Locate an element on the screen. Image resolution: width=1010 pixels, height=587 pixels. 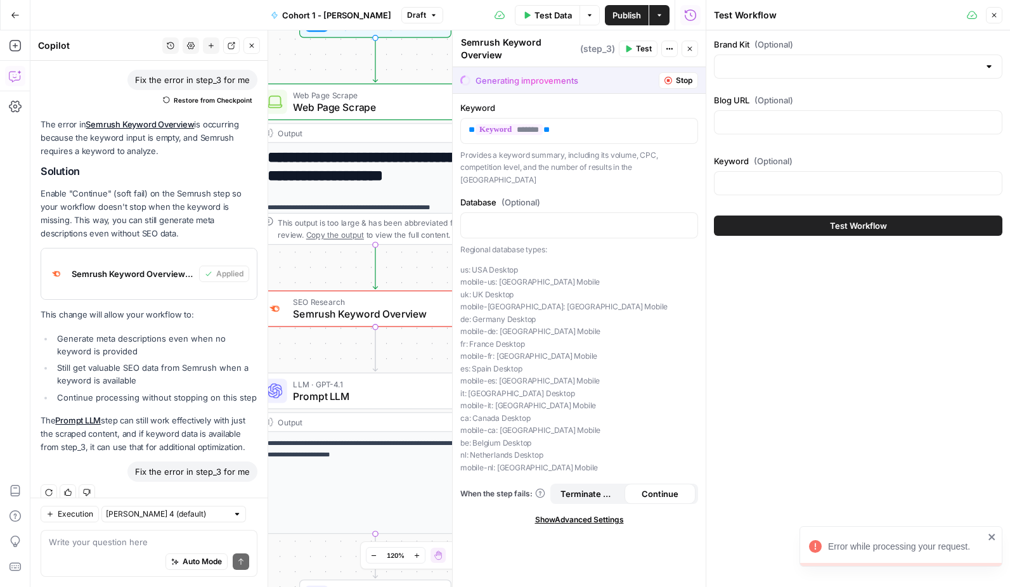
span: When the step fails: is located at coordinates (503, 494).